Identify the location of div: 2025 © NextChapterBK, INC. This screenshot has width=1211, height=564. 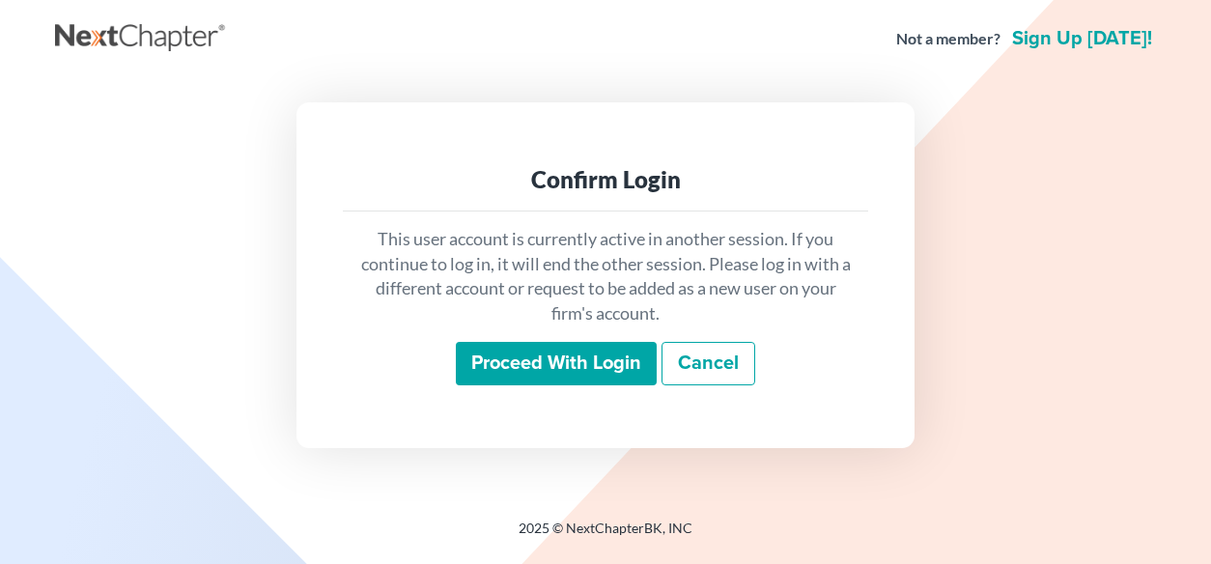
(605, 536).